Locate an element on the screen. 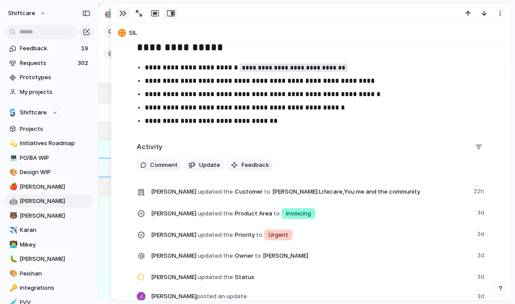 Image resolution: width=515 pixels, height=304 pixels. span: PO/BA WIP is located at coordinates (55, 158).